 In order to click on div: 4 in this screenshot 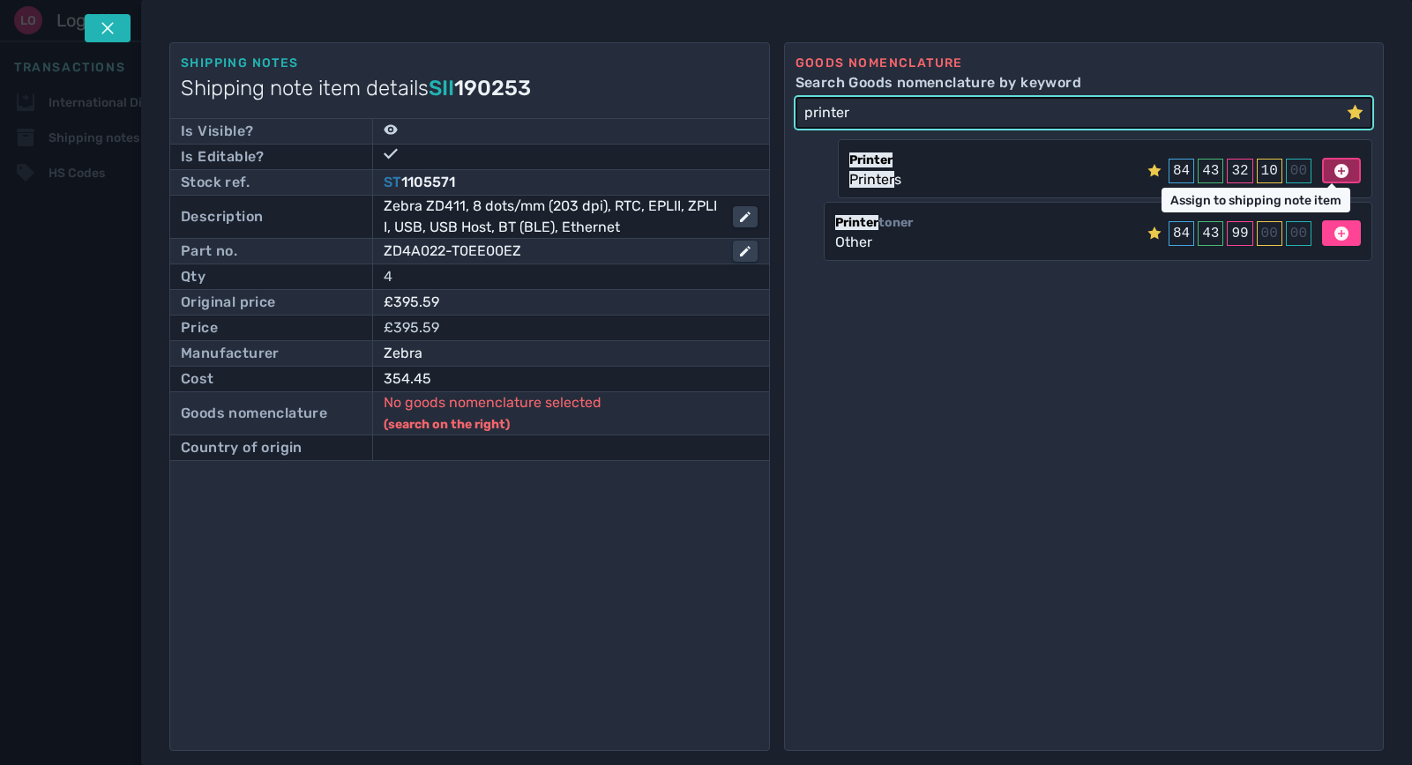, I will do `click(570, 277)`.